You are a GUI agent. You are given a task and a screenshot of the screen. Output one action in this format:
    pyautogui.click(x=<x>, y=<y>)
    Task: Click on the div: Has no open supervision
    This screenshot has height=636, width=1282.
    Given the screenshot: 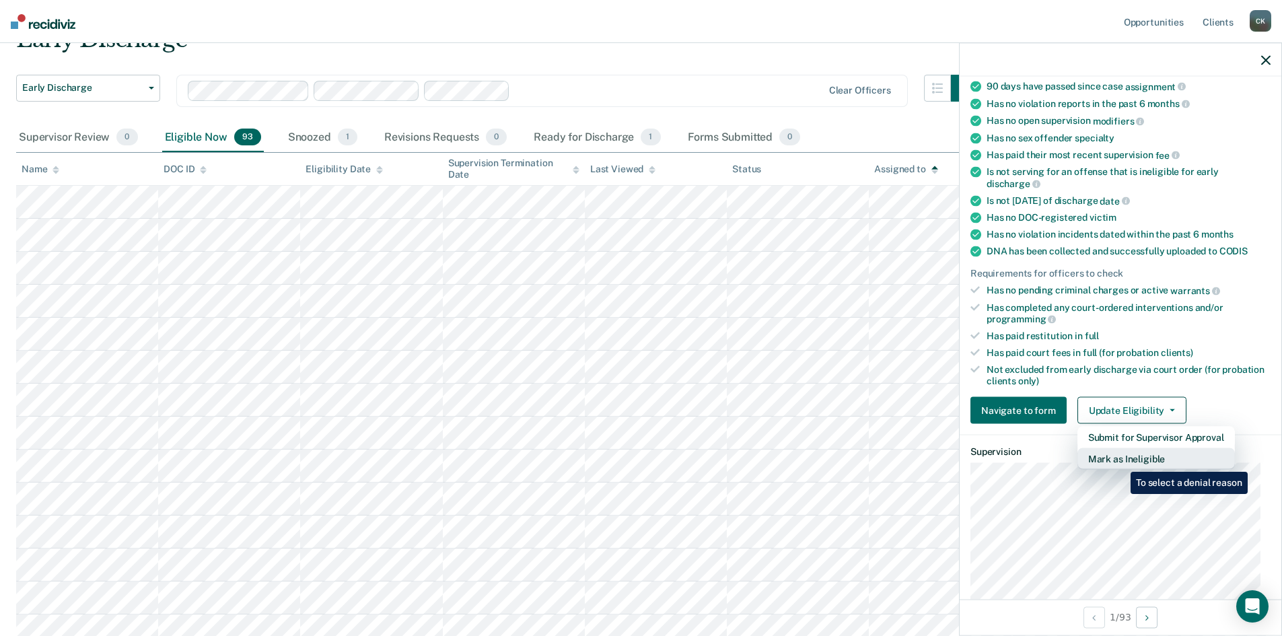 What is the action you would take?
    pyautogui.click(x=1129, y=121)
    